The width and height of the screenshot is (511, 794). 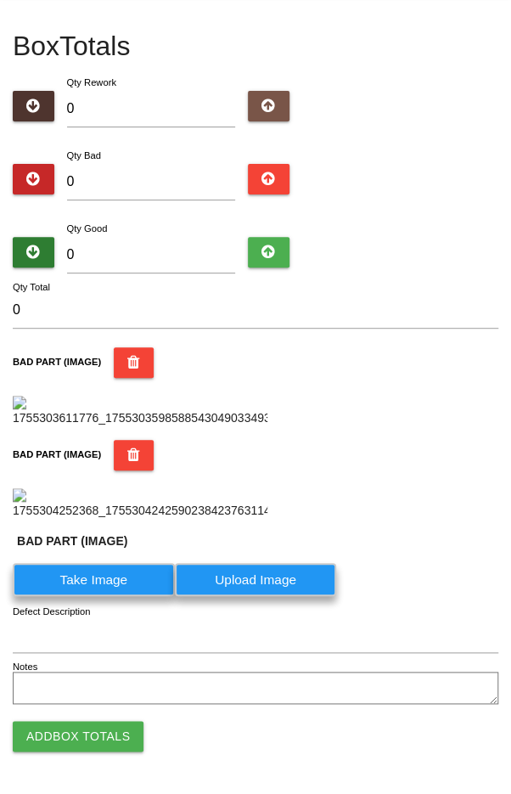 What do you see at coordinates (78, 736) in the screenshot?
I see `button: AddBox Totals` at bounding box center [78, 736].